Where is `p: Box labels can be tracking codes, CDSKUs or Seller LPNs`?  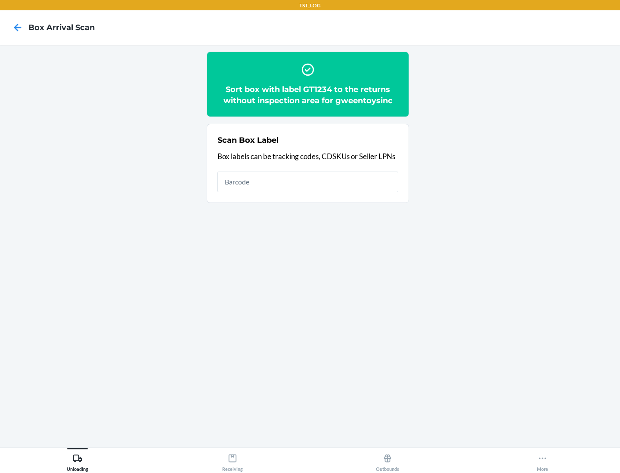
p: Box labels can be tracking codes, CDSKUs or Seller LPNs is located at coordinates (308, 157).